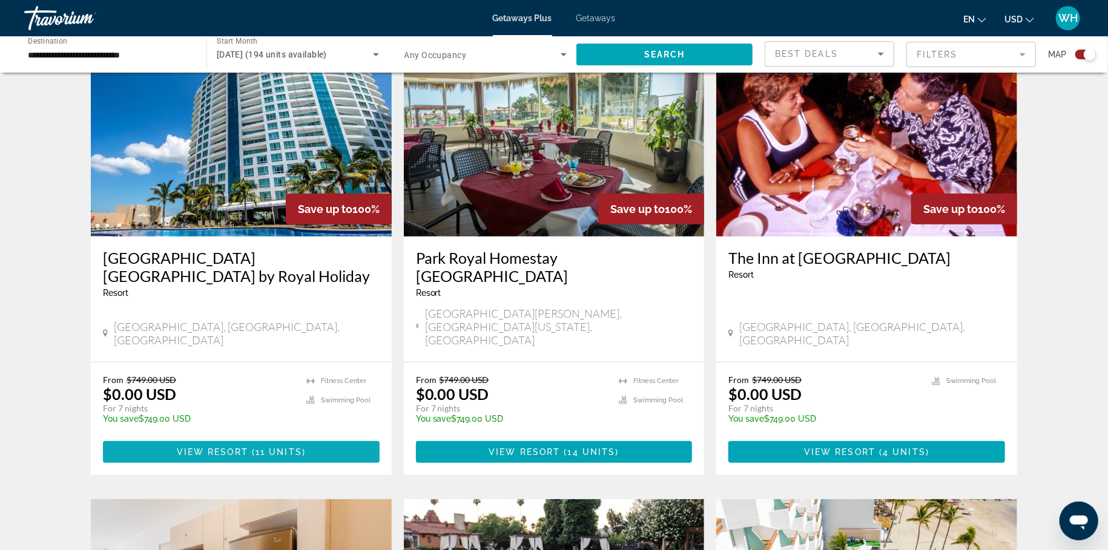 This screenshot has height=550, width=1108. What do you see at coordinates (1068, 18) in the screenshot?
I see `button: User Menu` at bounding box center [1068, 18].